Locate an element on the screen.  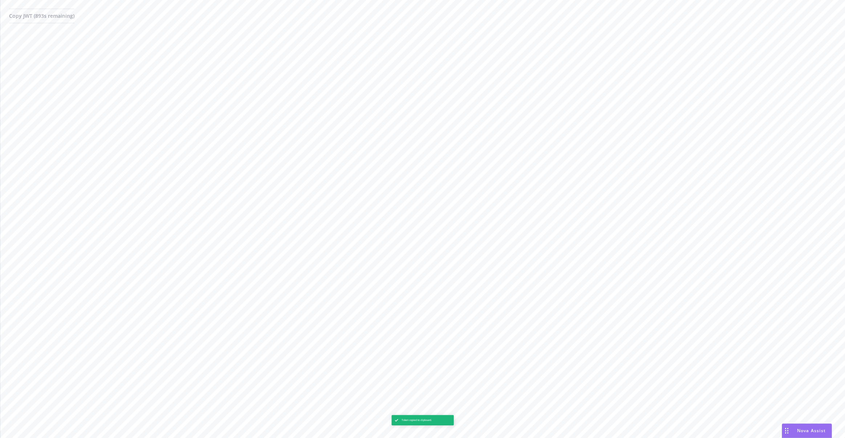
button: Nova Assist is located at coordinates (807, 431).